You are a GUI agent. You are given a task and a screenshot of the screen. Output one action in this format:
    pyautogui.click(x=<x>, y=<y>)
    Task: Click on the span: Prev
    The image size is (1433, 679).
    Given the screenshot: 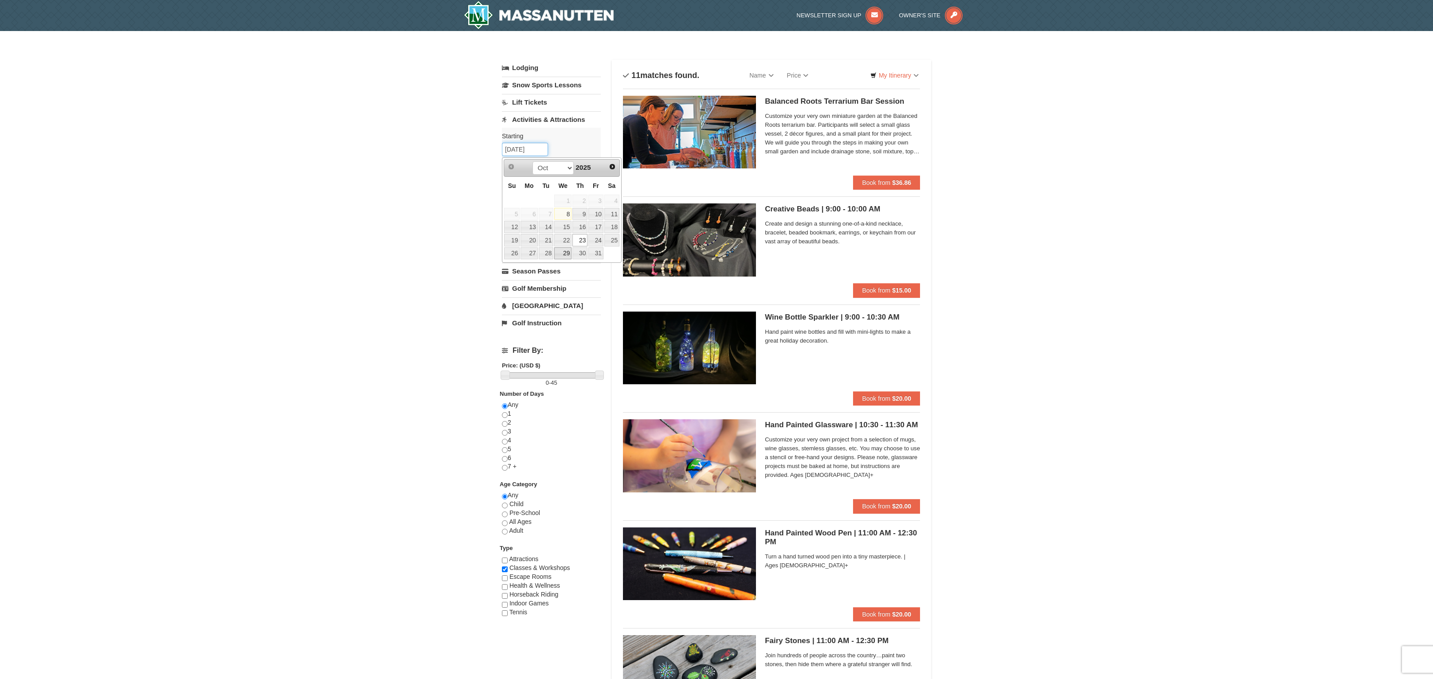 What is the action you would take?
    pyautogui.click(x=511, y=167)
    